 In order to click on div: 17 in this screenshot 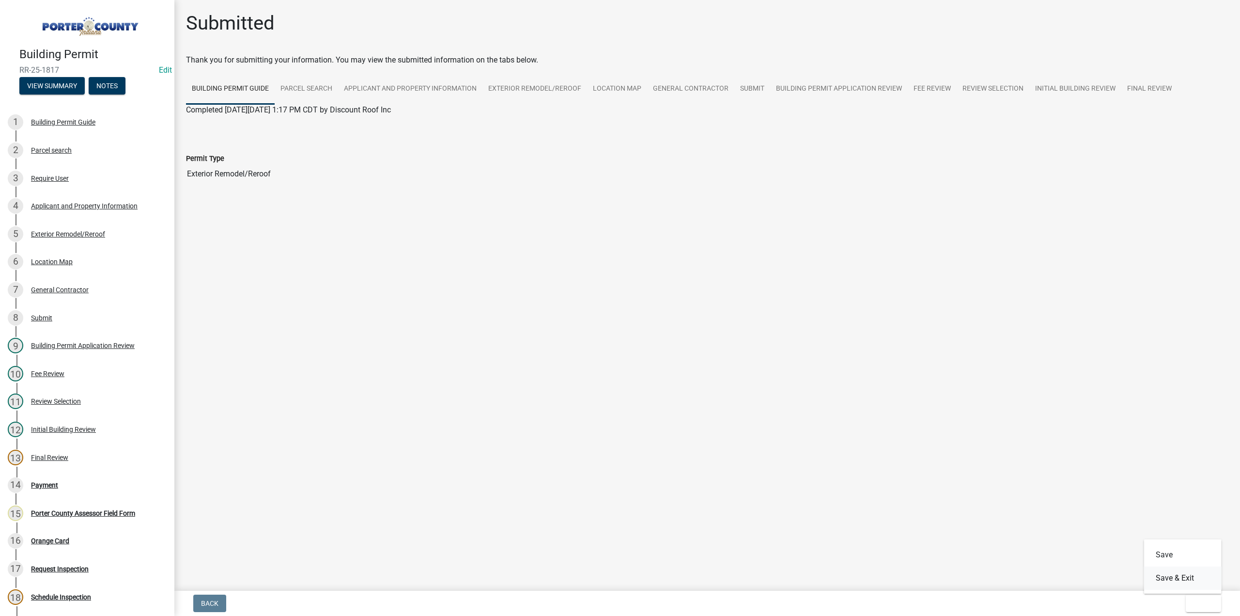, I will do `click(16, 569)`.